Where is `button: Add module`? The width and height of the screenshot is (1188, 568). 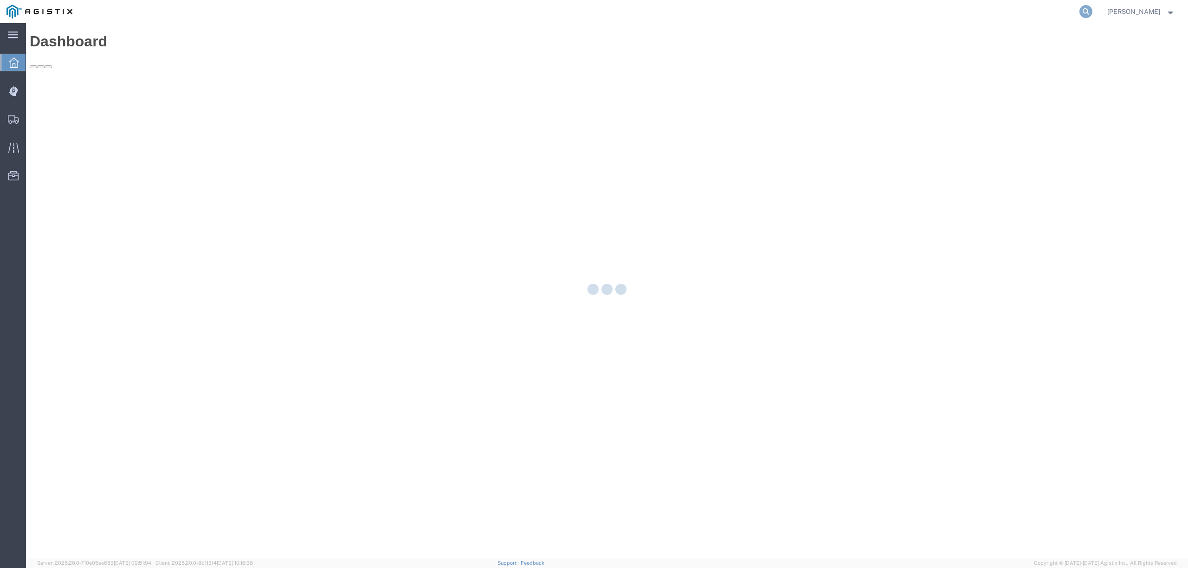 button: Add module is located at coordinates (15, 44).